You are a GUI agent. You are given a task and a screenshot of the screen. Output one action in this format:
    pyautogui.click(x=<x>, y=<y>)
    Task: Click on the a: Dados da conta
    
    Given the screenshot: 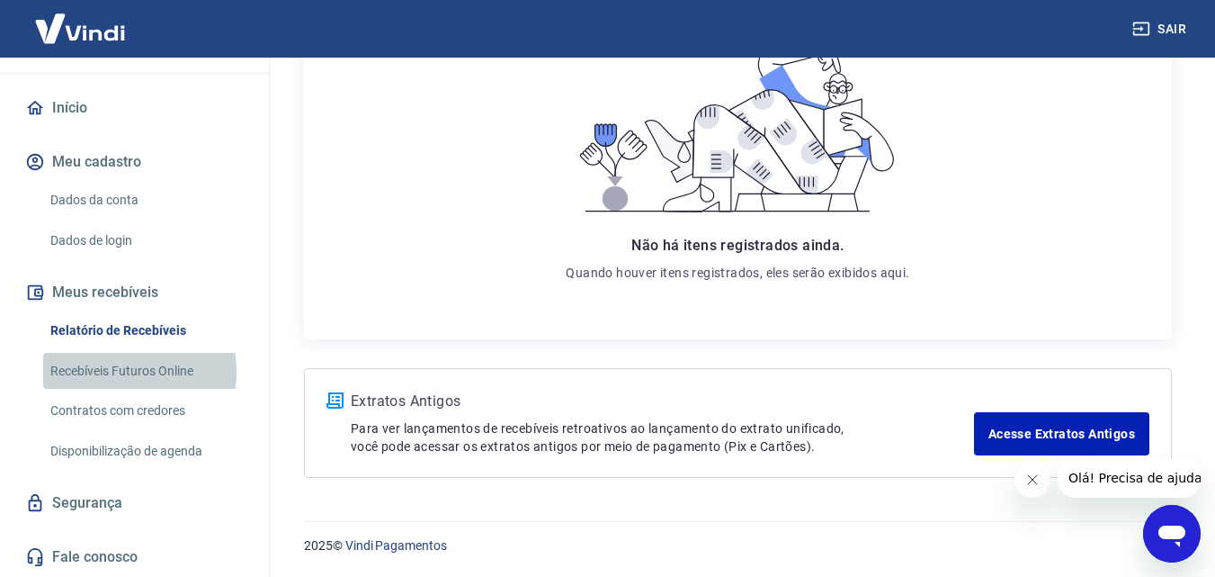 What is the action you would take?
    pyautogui.click(x=145, y=200)
    